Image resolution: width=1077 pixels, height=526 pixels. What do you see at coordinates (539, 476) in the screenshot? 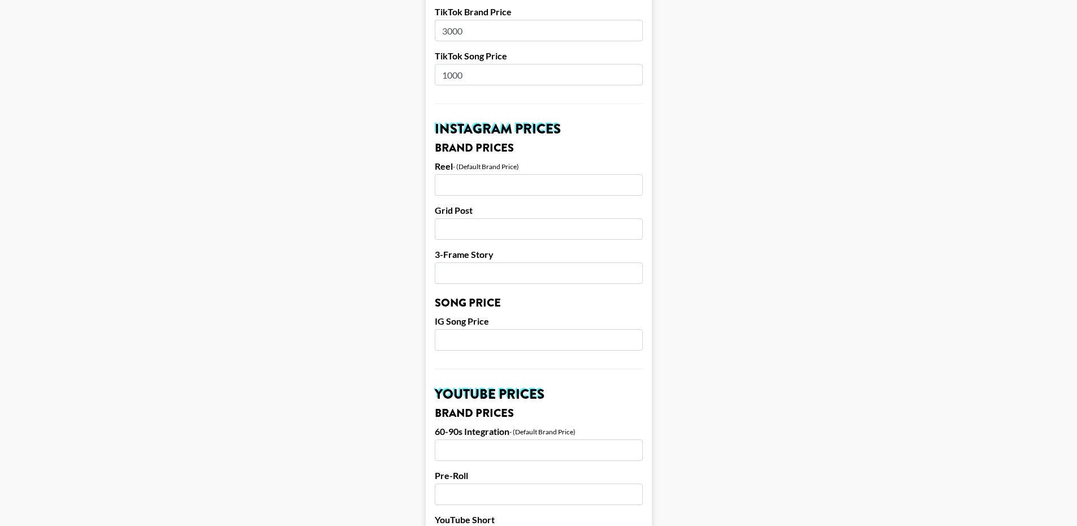
I see `label: Pre-Roll` at bounding box center [539, 476].